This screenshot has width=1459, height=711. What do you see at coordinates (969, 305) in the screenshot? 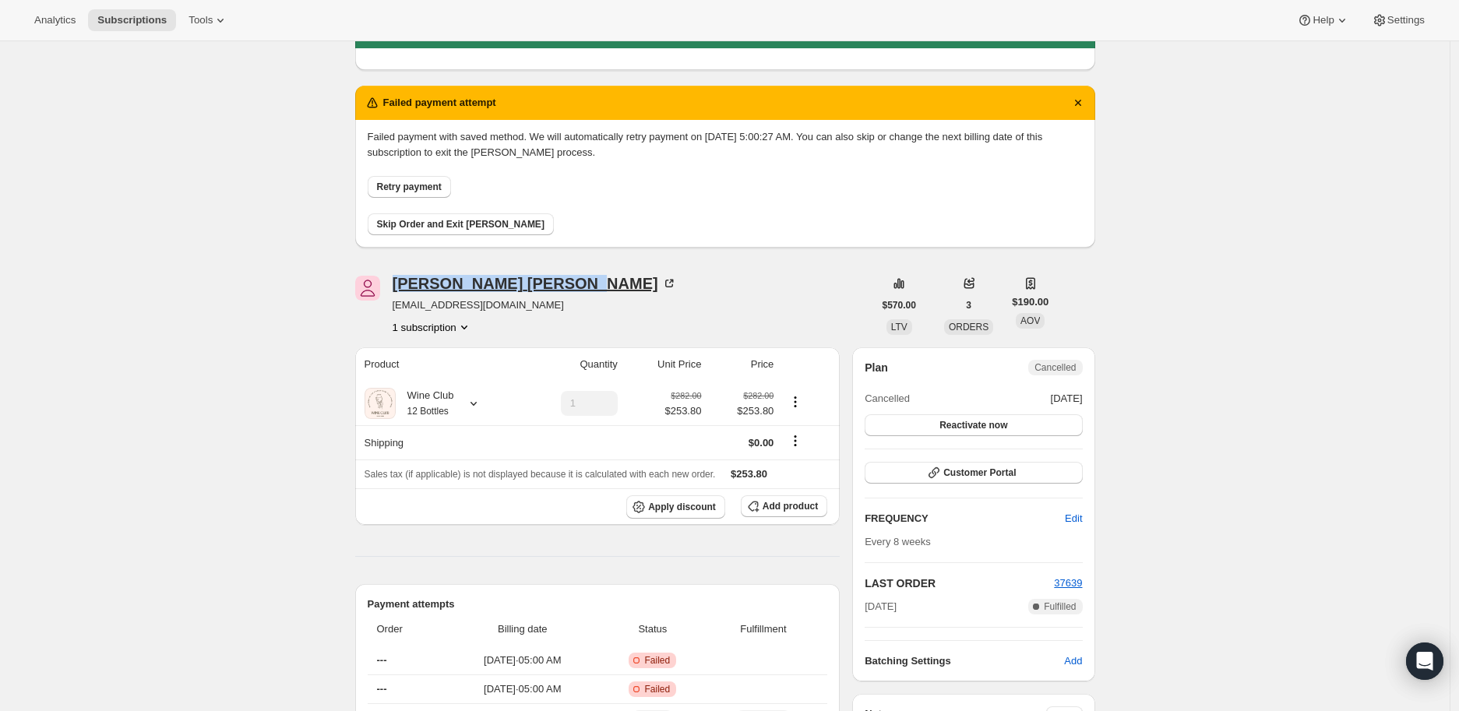
I see `button: 3` at bounding box center [969, 305].